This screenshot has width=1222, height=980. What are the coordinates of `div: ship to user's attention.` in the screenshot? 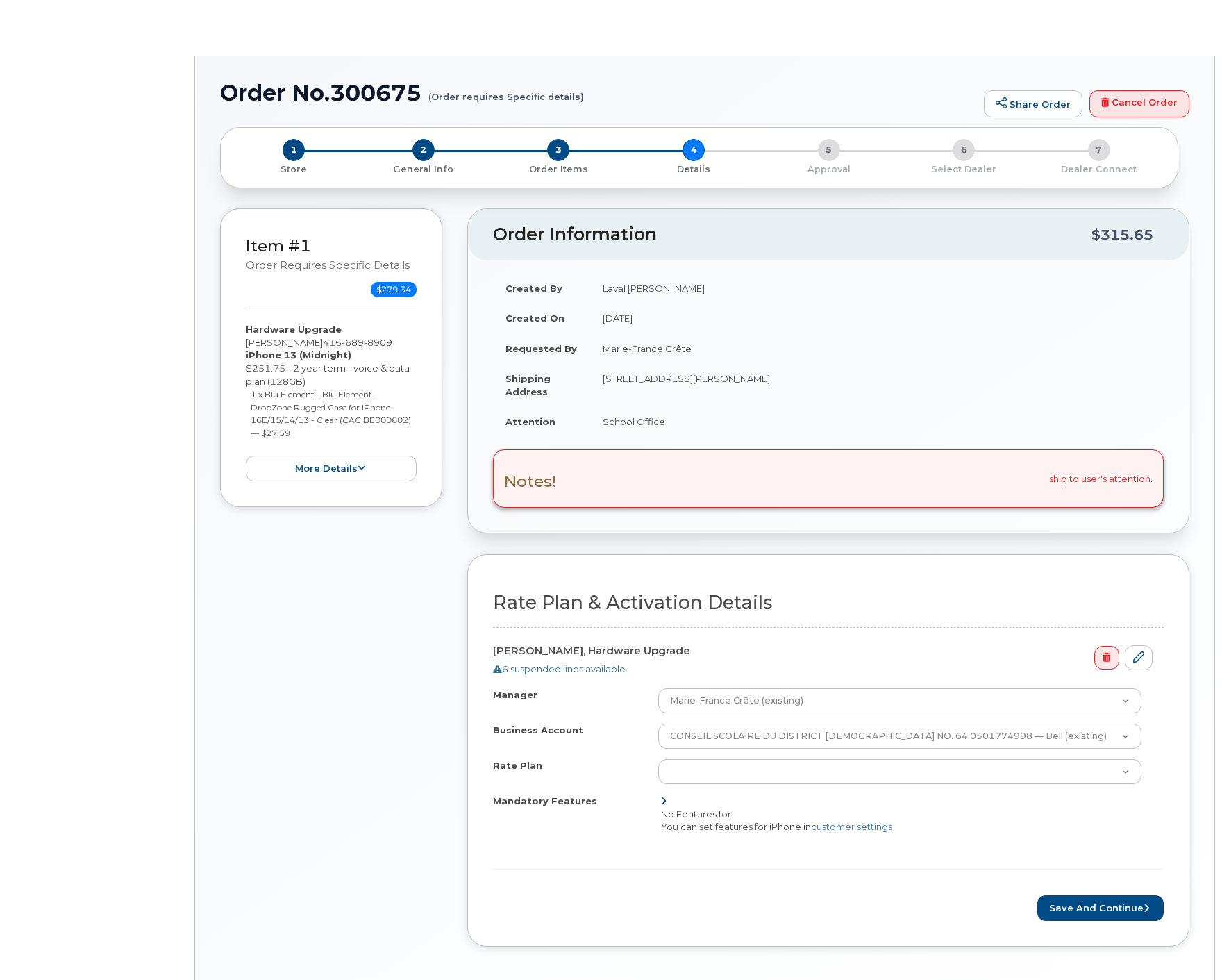 It's located at (828, 479).